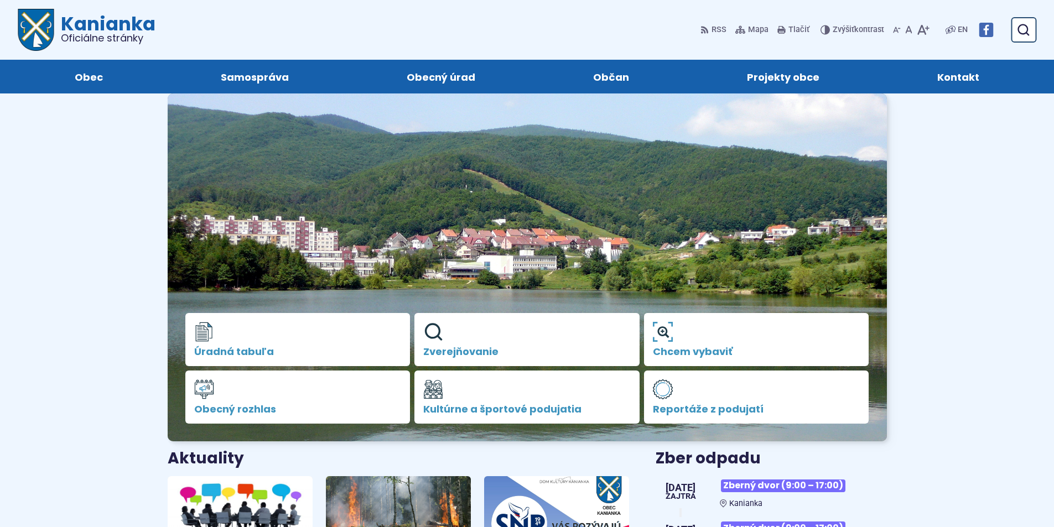 This screenshot has width=1054, height=527. What do you see at coordinates (611, 76) in the screenshot?
I see `span: Občan` at bounding box center [611, 76].